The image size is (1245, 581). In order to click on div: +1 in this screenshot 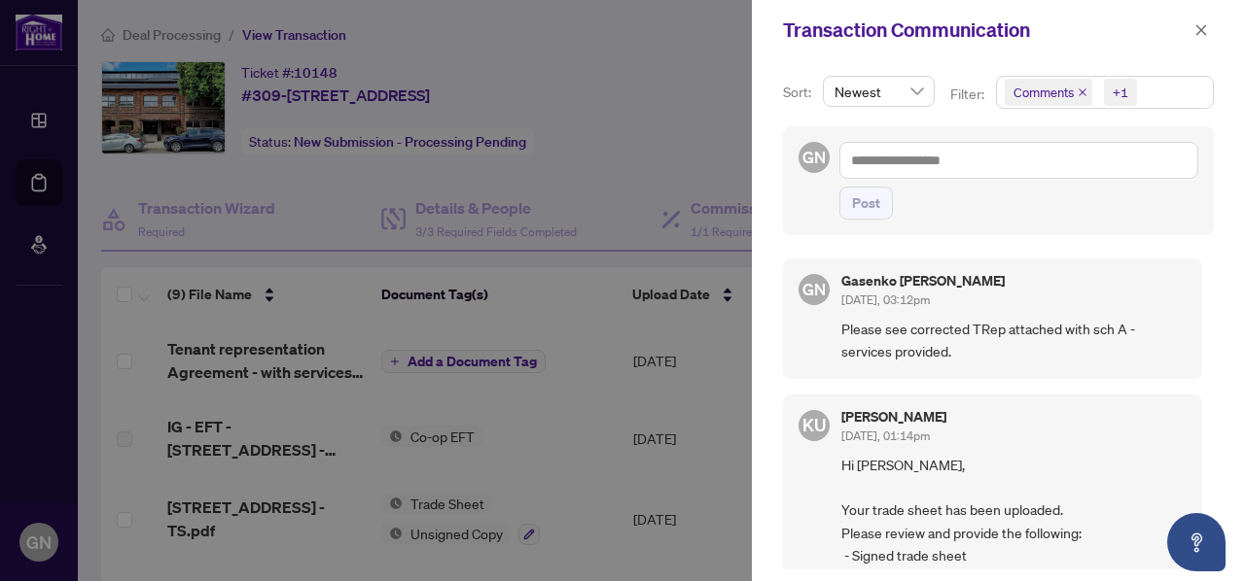, I will do `click(1120, 92)`.